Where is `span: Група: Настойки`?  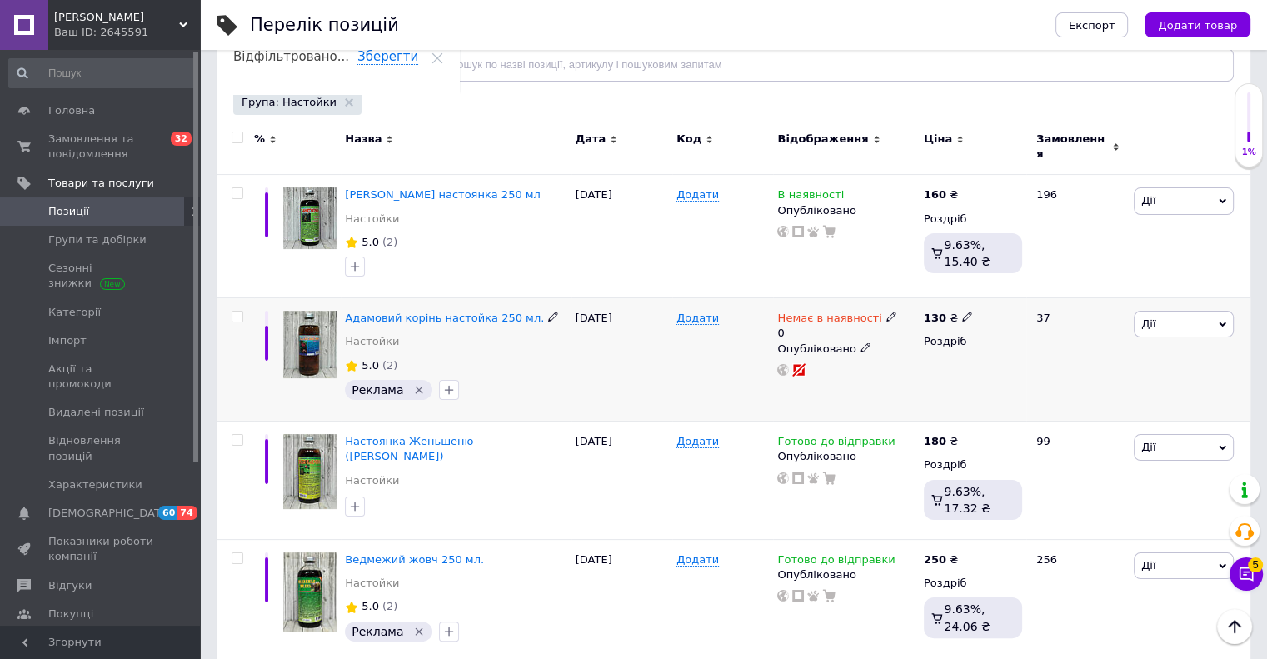 span: Група: Настойки is located at coordinates (289, 102).